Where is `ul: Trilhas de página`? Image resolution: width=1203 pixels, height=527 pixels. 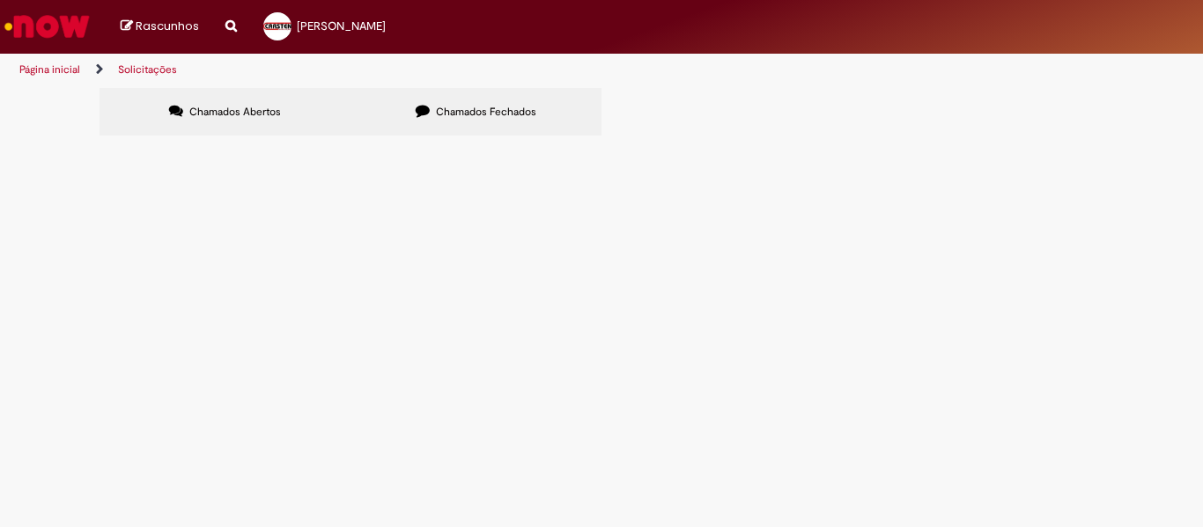 ul: Trilhas de página is located at coordinates (401, 70).